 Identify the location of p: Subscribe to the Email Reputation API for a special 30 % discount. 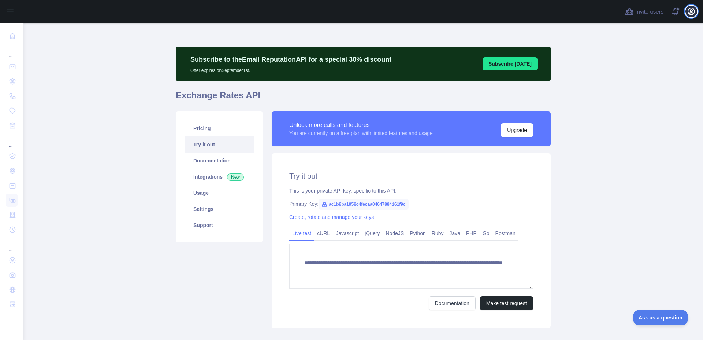
(291, 59).